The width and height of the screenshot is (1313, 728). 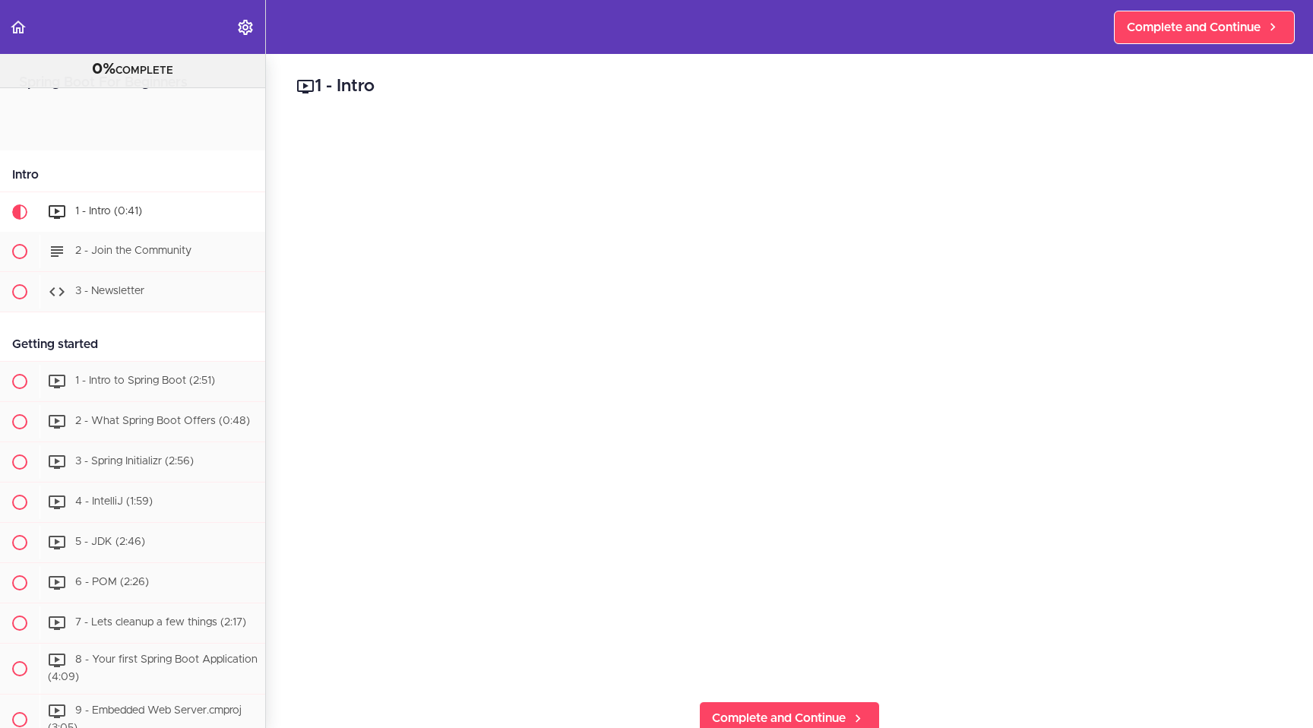 What do you see at coordinates (1204, 27) in the screenshot?
I see `a: Complete and Continue` at bounding box center [1204, 27].